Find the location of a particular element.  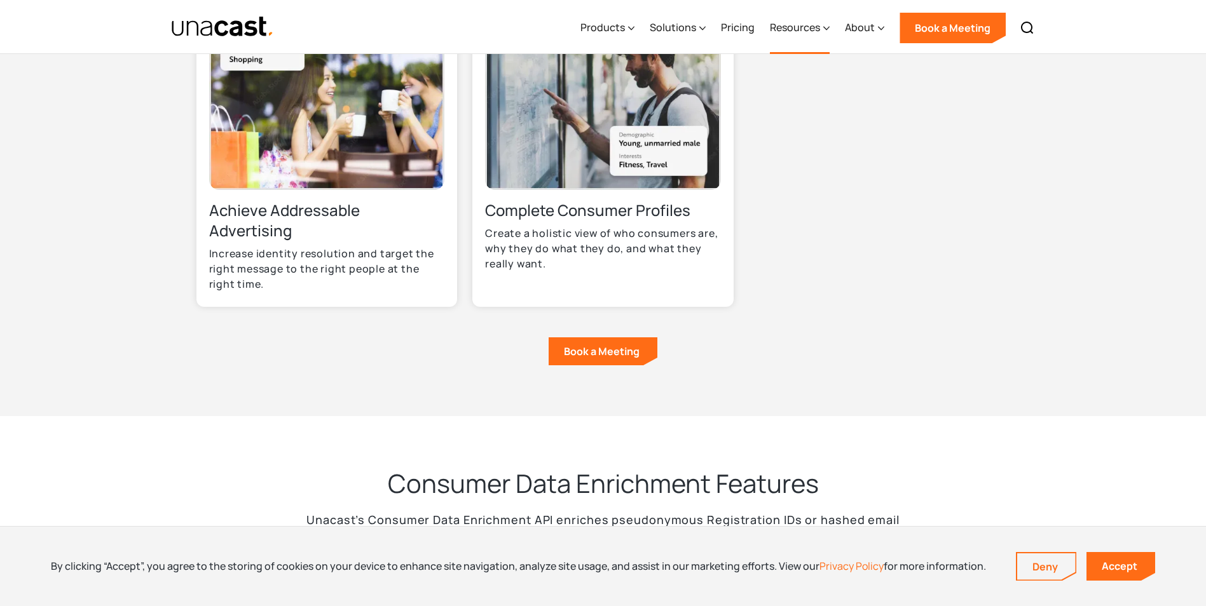

p: Unacast’s Consumer Data Enrichment API enriches pseudonymous Registration IDs or hashed email add... is located at coordinates (603, 539).